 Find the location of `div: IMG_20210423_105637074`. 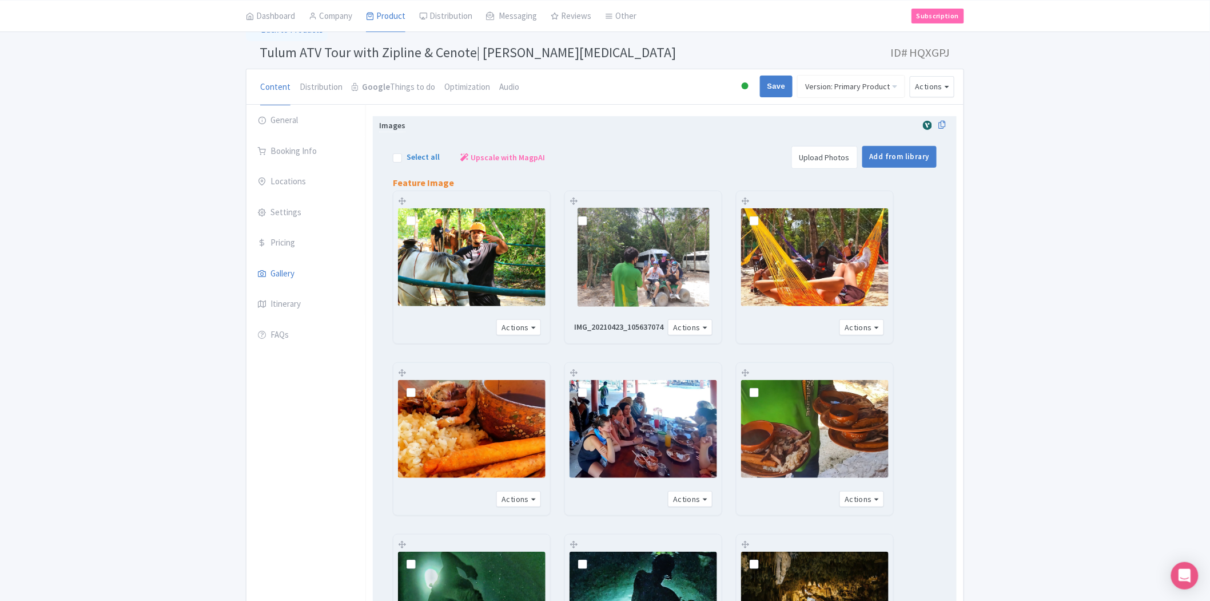

div: IMG_20210423_105637074 is located at coordinates (619, 327).